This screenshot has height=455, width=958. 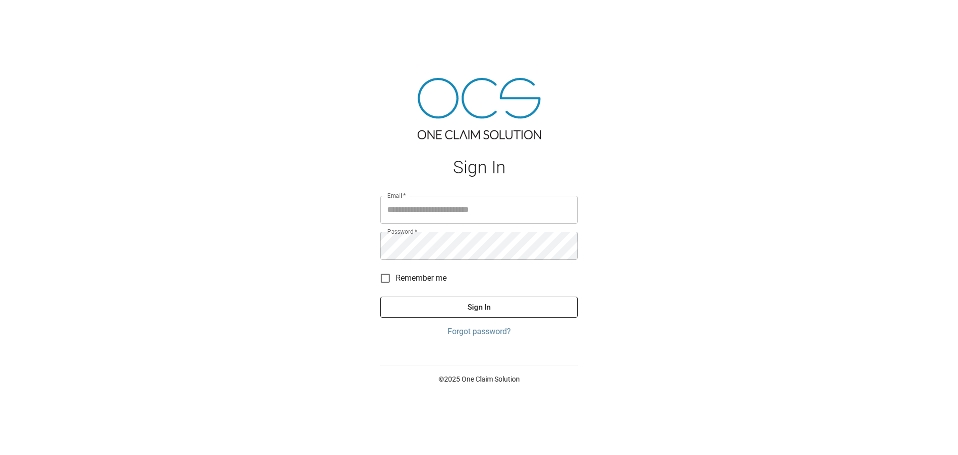 I want to click on button: Sign In, so click(x=479, y=307).